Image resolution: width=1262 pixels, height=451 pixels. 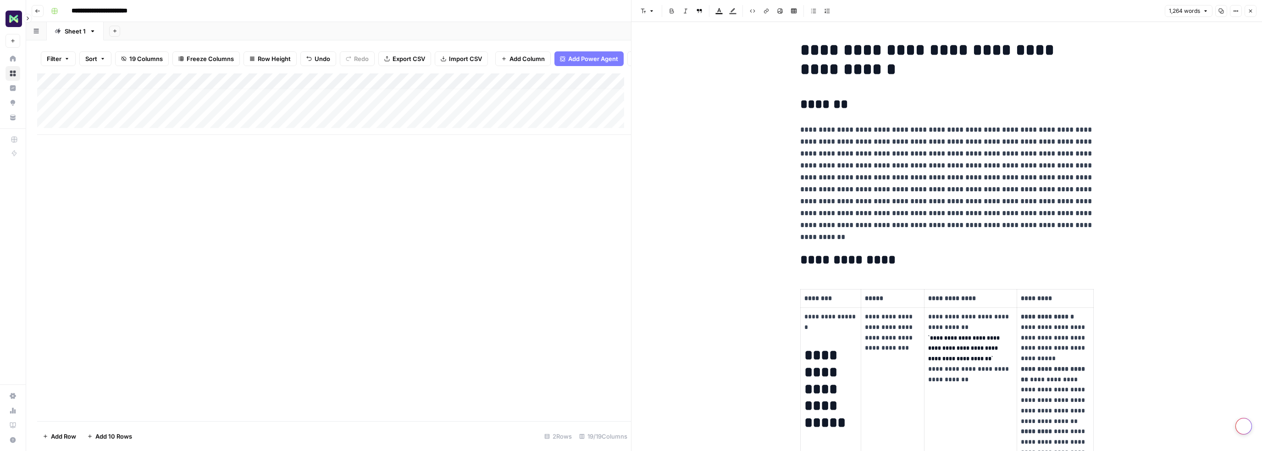 What do you see at coordinates (91, 59) in the screenshot?
I see `span: Sort` at bounding box center [91, 59].